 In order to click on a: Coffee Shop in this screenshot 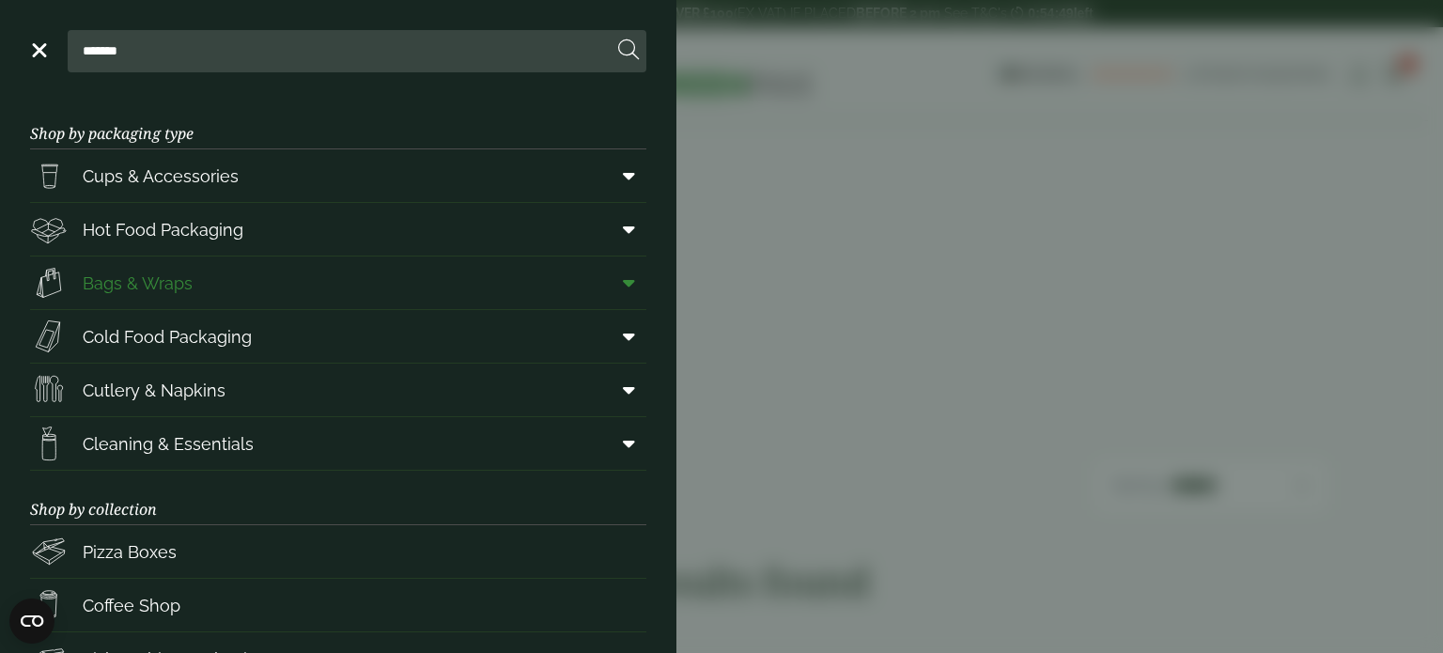, I will do `click(338, 605)`.